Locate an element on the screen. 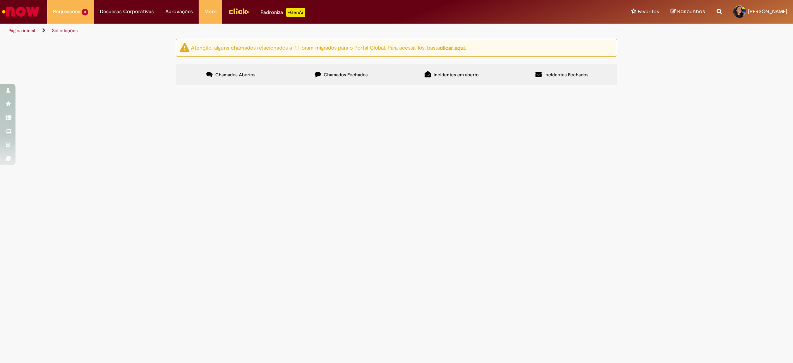 Image resolution: width=793 pixels, height=363 pixels. img: ServiceNow is located at coordinates (21, 12).